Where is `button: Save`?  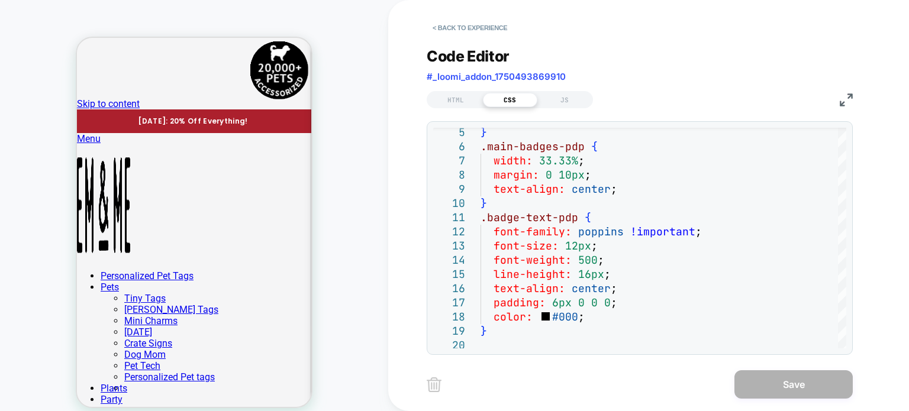 button: Save is located at coordinates (793, 384).